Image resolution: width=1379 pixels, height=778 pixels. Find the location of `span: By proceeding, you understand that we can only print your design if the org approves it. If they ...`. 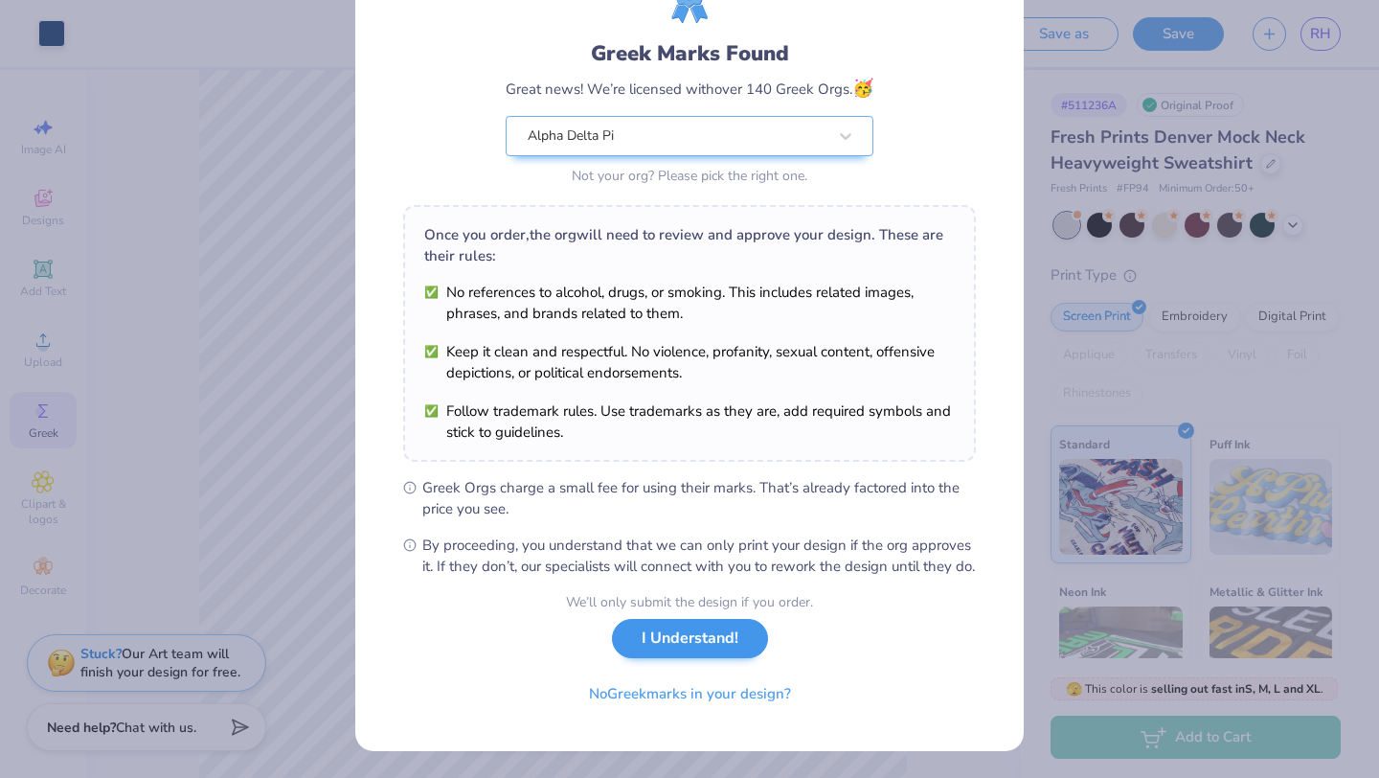

span: By proceeding, you understand that we can only print your design if the org approves it. If they ... is located at coordinates (699, 555).